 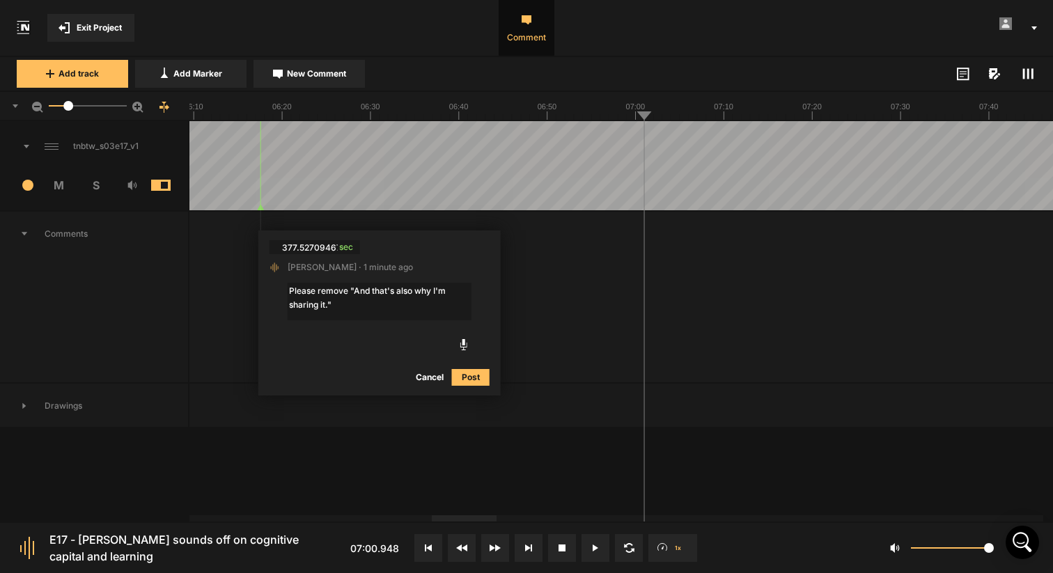 What do you see at coordinates (672, 548) in the screenshot?
I see `button: 1x` at bounding box center [672, 548].